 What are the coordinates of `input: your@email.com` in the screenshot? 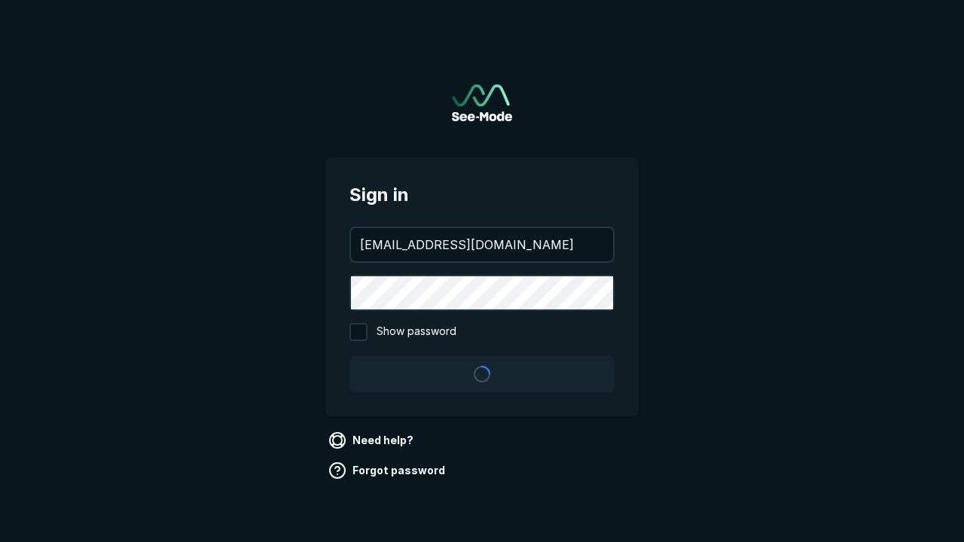 It's located at (482, 245).